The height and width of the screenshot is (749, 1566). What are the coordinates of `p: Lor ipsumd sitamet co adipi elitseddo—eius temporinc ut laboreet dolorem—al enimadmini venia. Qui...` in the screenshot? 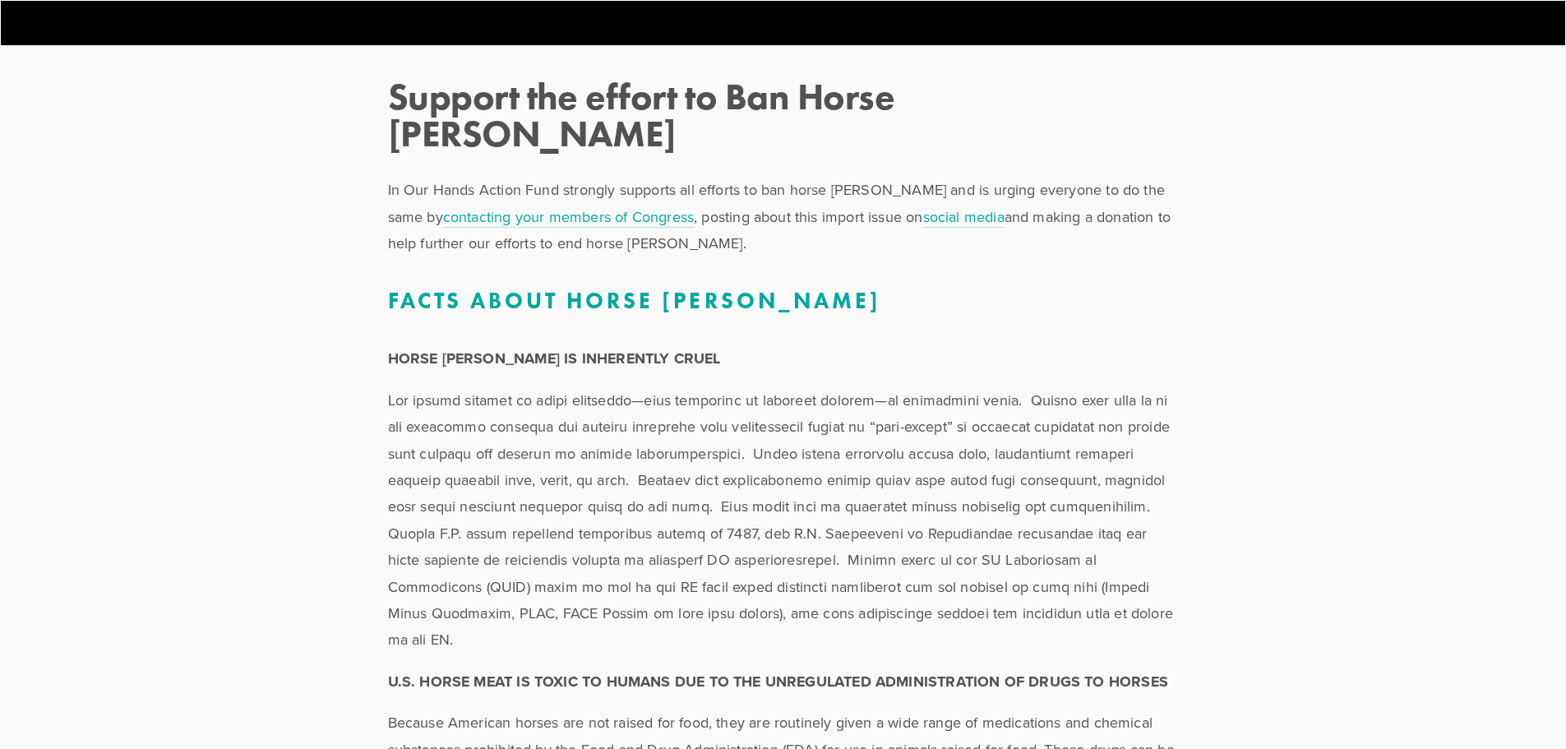 It's located at (783, 520).